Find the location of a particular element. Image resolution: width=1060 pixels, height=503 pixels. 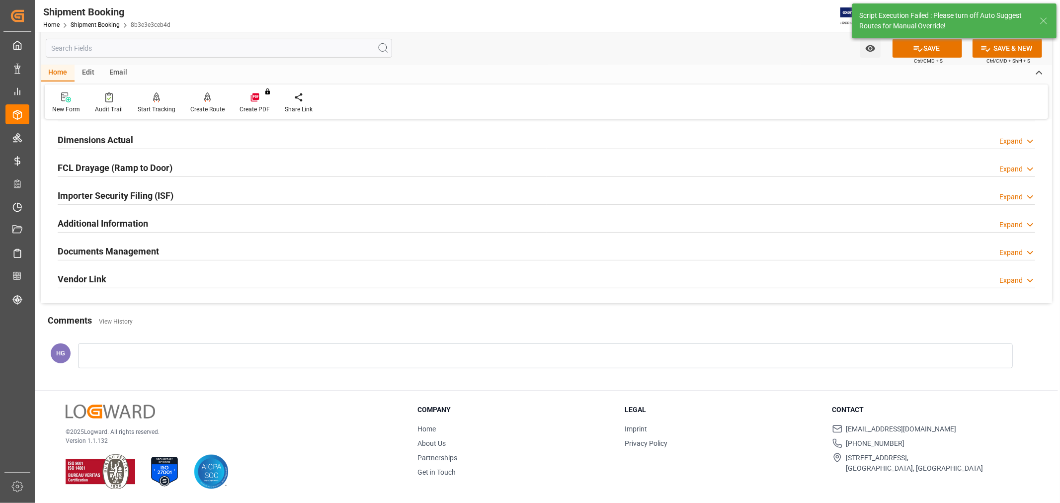

div: Create Route is located at coordinates (207, 109).